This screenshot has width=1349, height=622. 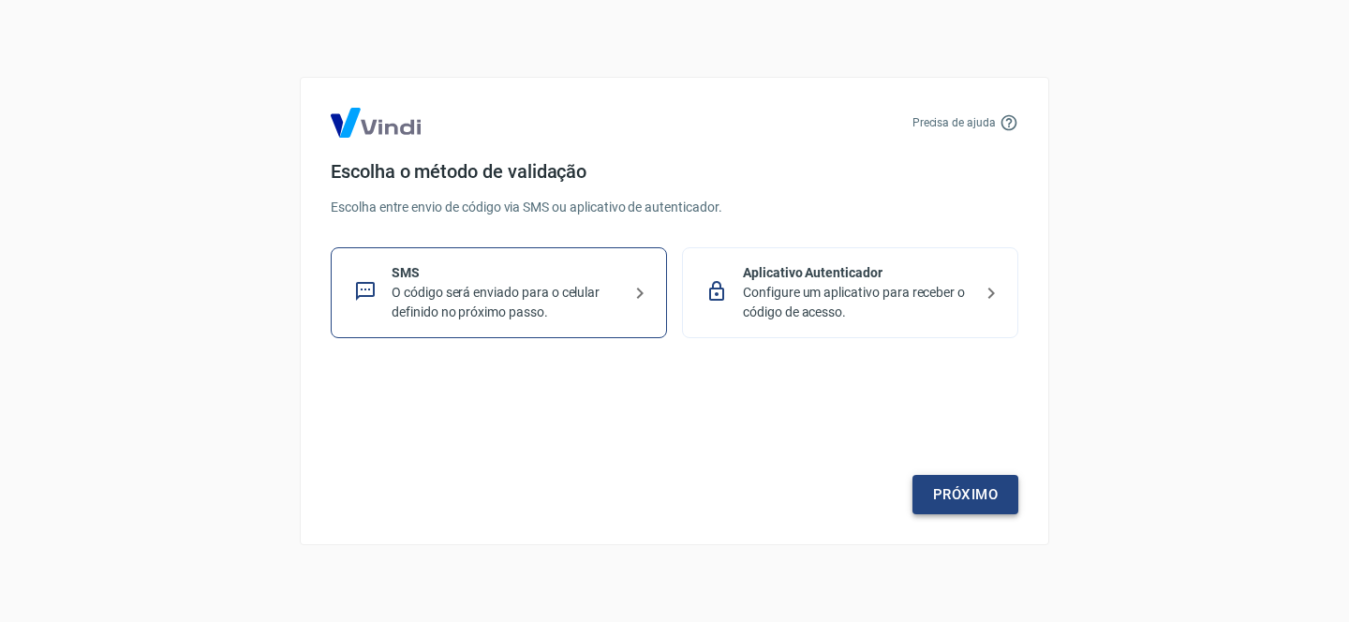 What do you see at coordinates (376, 123) in the screenshot?
I see `img: Logo Vind` at bounding box center [376, 123].